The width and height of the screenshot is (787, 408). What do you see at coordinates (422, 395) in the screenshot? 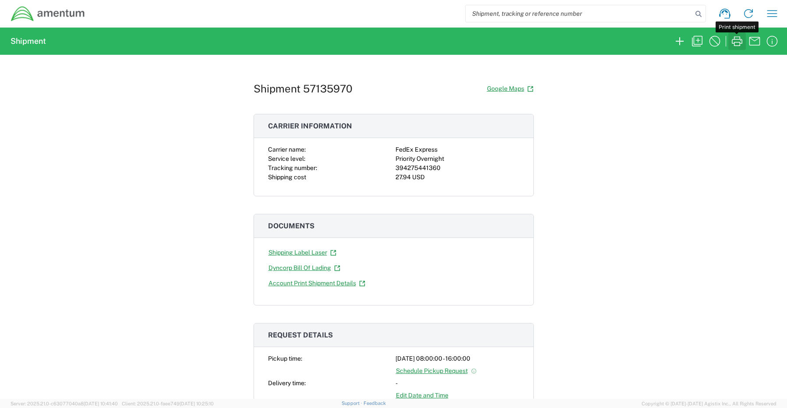
I see `a: Edit Date and Time` at bounding box center [422, 395].